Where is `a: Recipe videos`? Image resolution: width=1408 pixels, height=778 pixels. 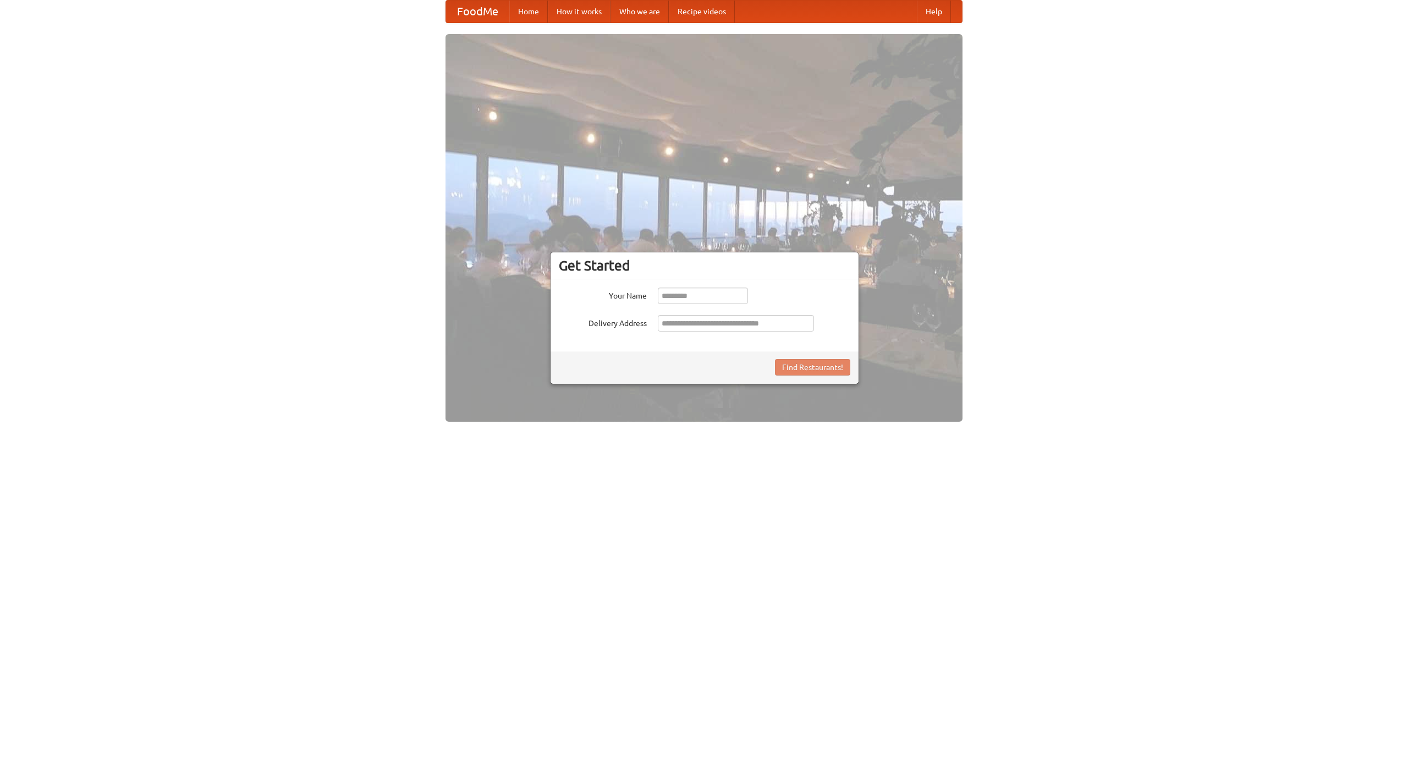
a: Recipe videos is located at coordinates (702, 12).